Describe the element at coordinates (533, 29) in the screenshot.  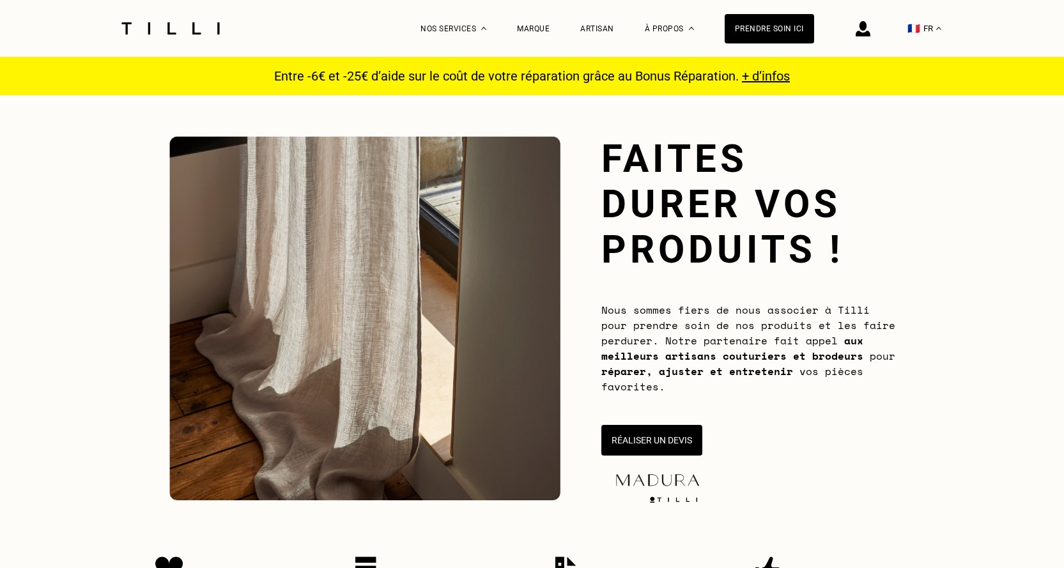
I see `a: Marque` at that location.